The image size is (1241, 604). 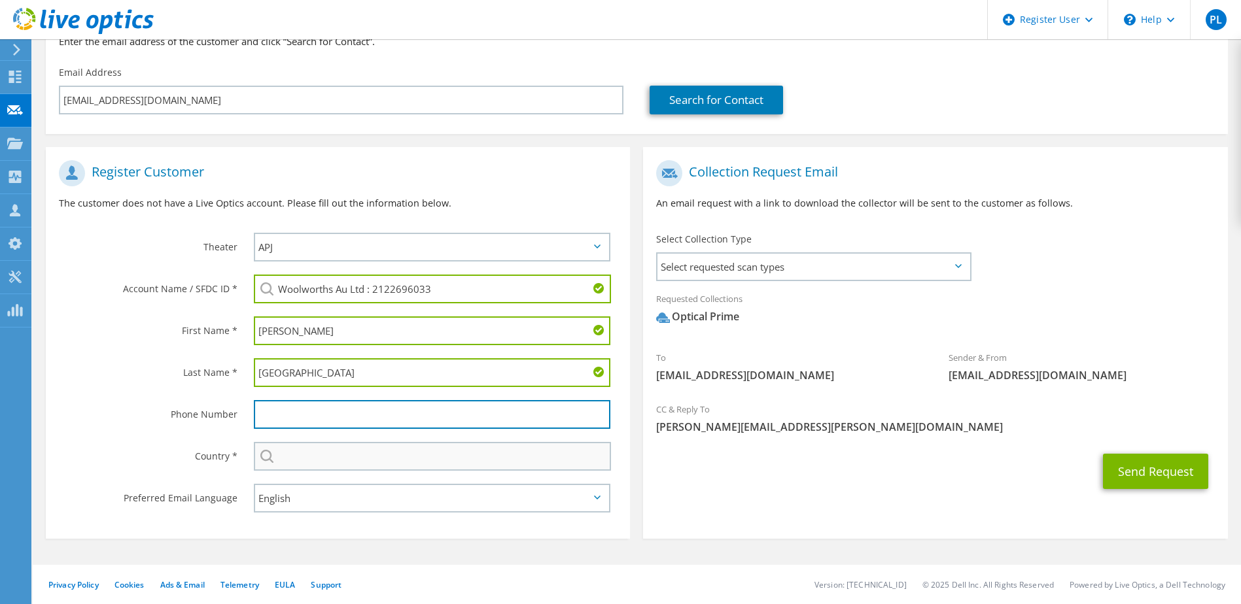 I want to click on label: Country *, so click(x=148, y=453).